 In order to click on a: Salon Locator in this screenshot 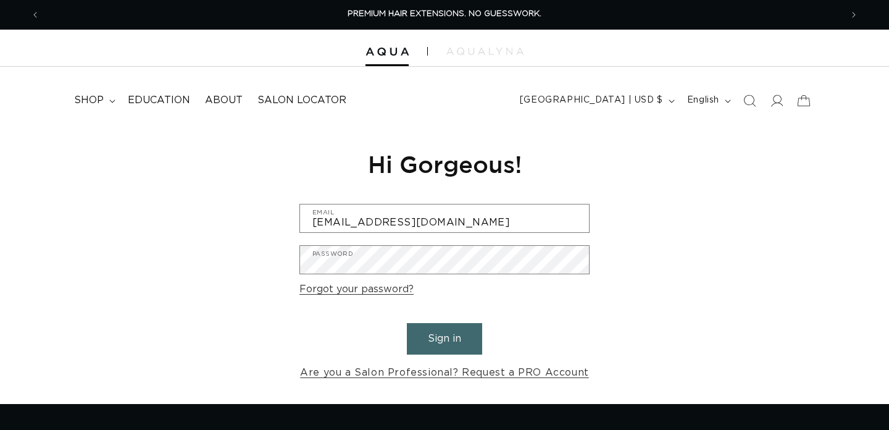, I will do `click(302, 100)`.